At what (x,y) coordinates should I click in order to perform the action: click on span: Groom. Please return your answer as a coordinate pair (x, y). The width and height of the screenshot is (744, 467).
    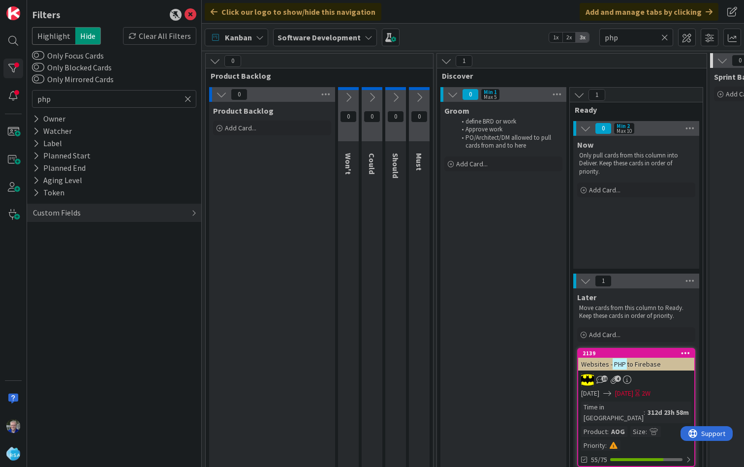
    Looking at the image, I should click on (457, 111).